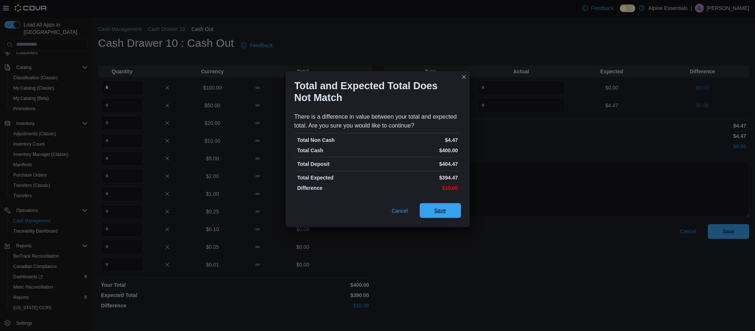 This screenshot has width=755, height=331. Describe the element at coordinates (440, 210) in the screenshot. I see `span: Save` at that location.